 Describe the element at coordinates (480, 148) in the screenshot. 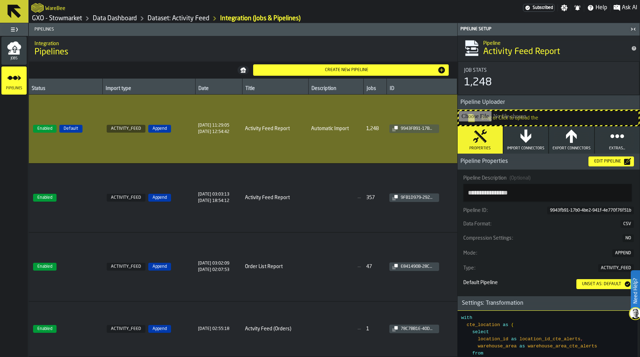

I see `span: Properties` at that location.